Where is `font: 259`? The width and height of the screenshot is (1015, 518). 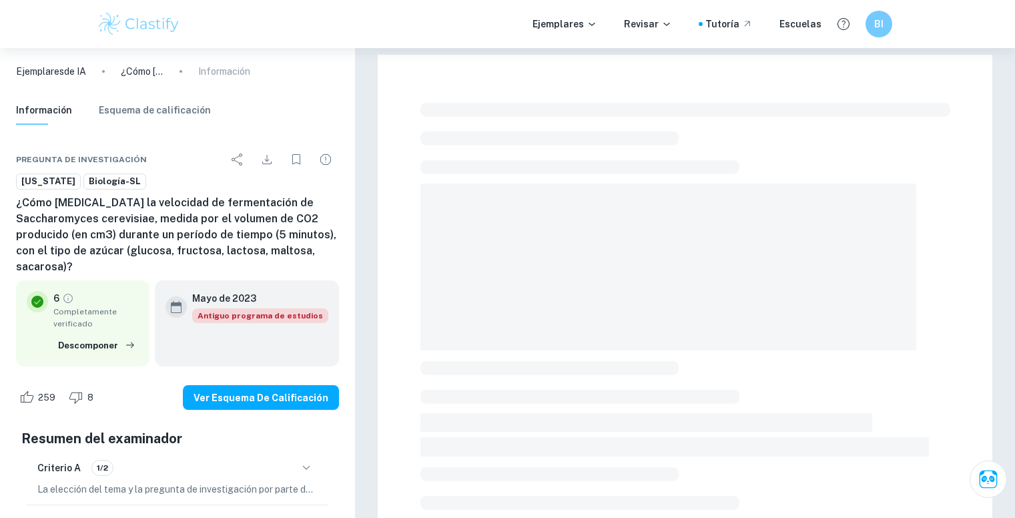 font: 259 is located at coordinates (47, 397).